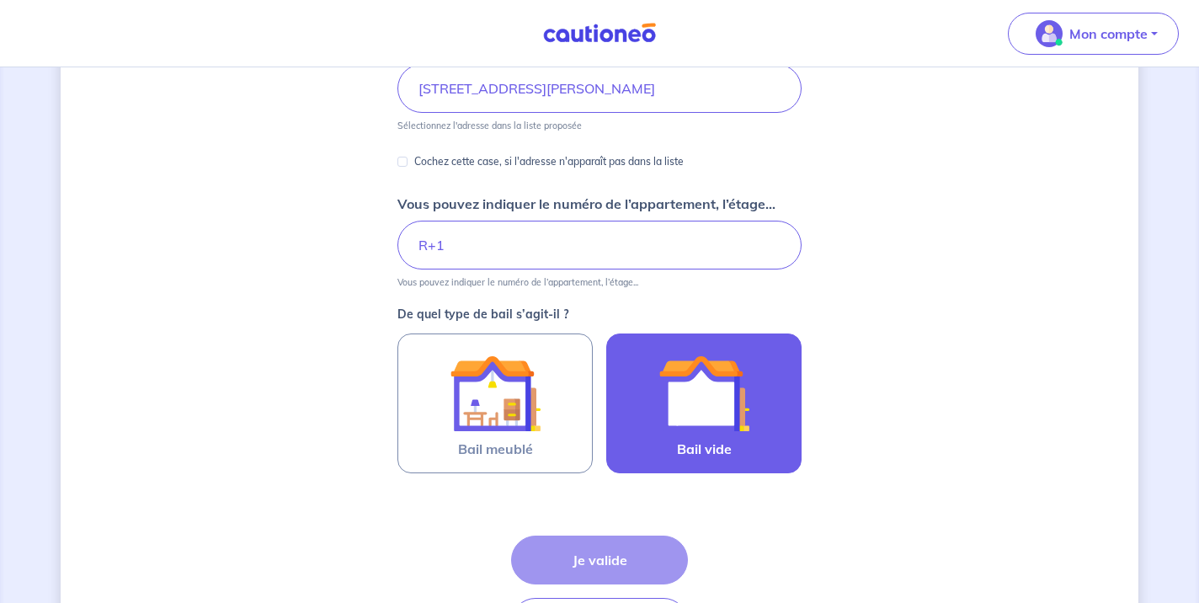 This screenshot has height=603, width=1199. I want to click on input: 2 rue de paris, 59000 lille, so click(599, 88).